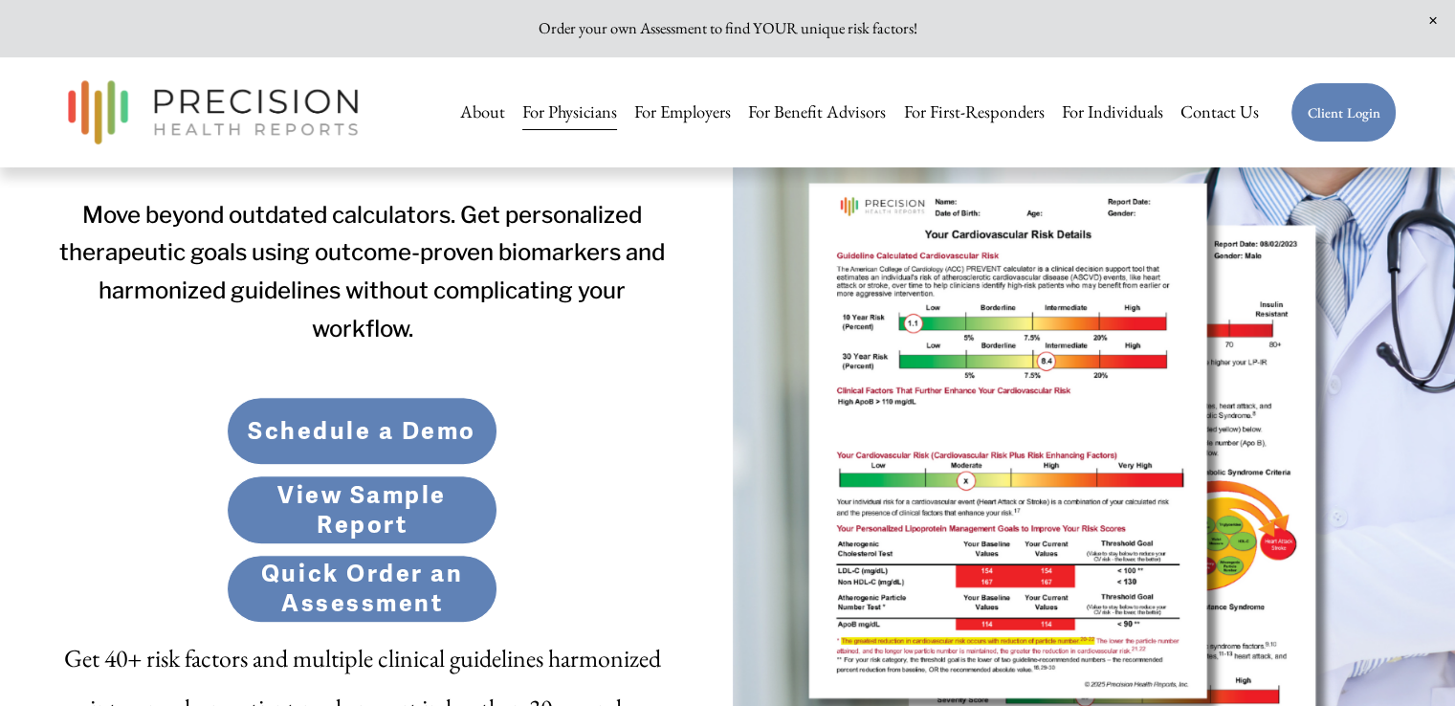  I want to click on a: View Sample Report, so click(362, 509).